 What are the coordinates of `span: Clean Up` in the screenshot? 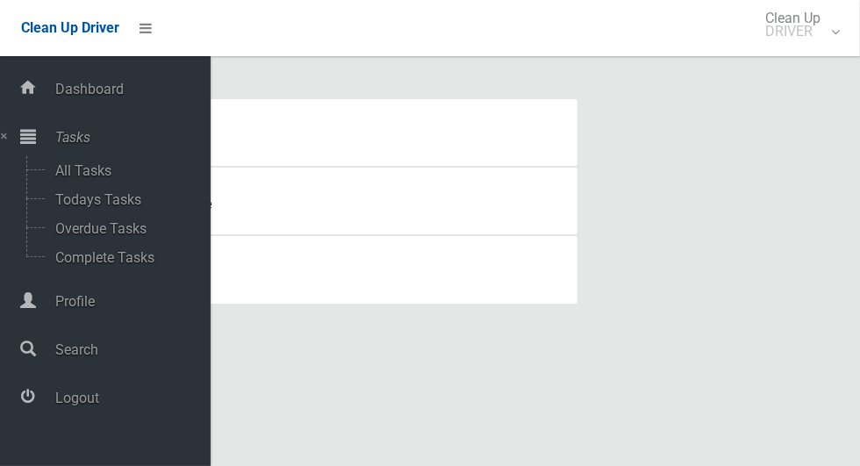 It's located at (797, 25).